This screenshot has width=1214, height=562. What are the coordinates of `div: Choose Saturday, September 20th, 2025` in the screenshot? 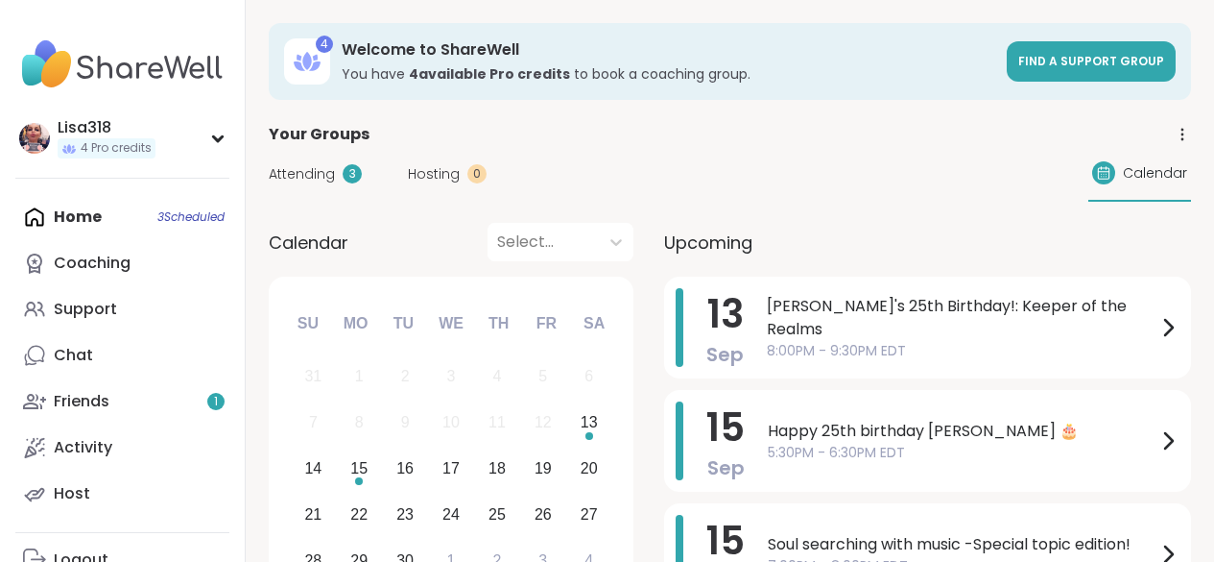 It's located at (588, 468).